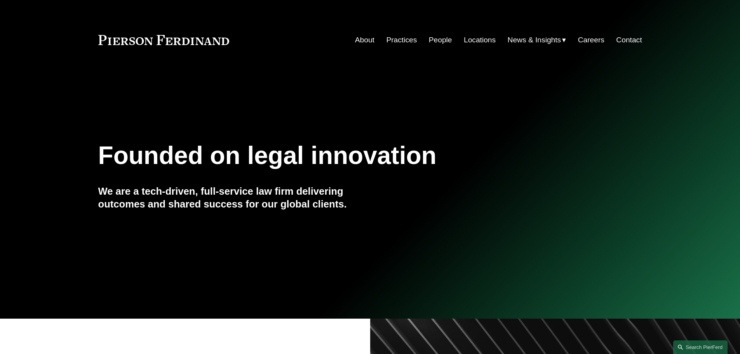 The image size is (740, 354). What do you see at coordinates (365, 40) in the screenshot?
I see `a: About` at bounding box center [365, 40].